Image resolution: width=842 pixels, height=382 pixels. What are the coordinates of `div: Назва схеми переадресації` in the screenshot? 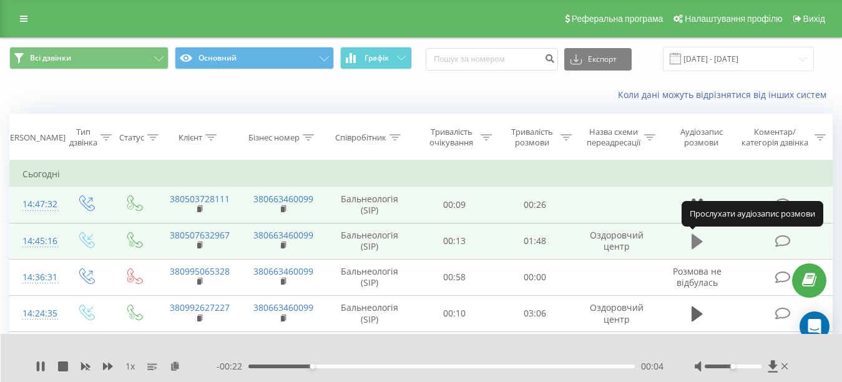 It's located at (613, 137).